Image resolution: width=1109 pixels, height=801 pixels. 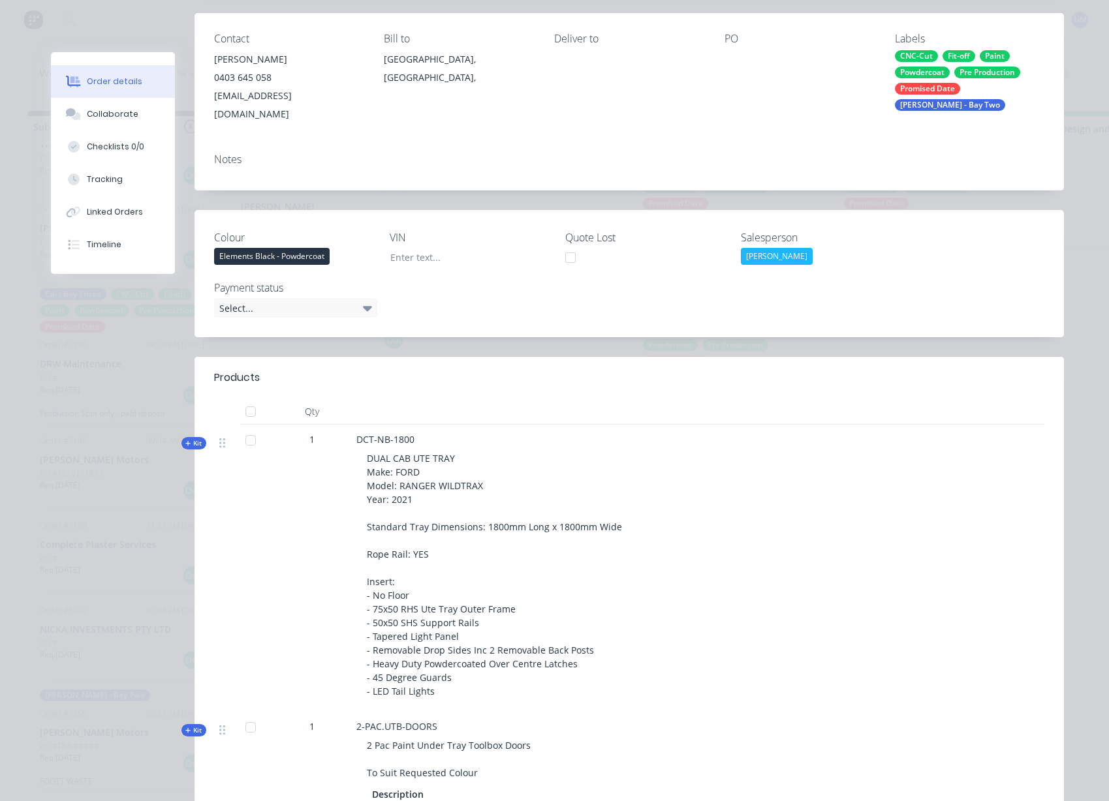 What do you see at coordinates (296, 308) in the screenshot?
I see `div: Select...` at bounding box center [296, 308].